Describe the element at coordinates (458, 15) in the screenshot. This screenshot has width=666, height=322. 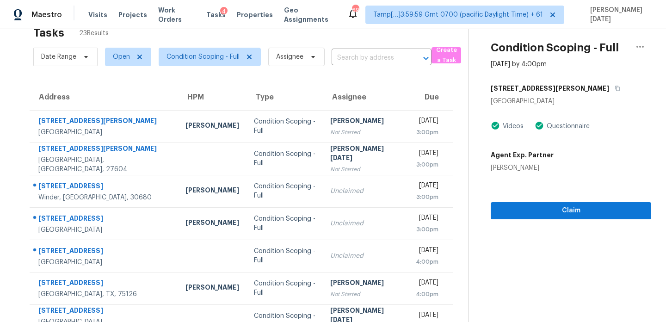
I see `span: Tamp[…]3:59:59 Gmt 0700 (pacific Daylight Time) + 61` at that location.